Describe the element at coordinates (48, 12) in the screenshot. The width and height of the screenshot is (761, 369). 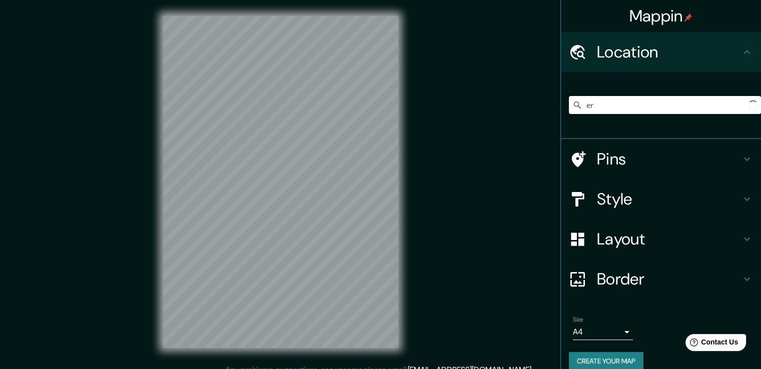
I see `span: Contact Us` at that location.